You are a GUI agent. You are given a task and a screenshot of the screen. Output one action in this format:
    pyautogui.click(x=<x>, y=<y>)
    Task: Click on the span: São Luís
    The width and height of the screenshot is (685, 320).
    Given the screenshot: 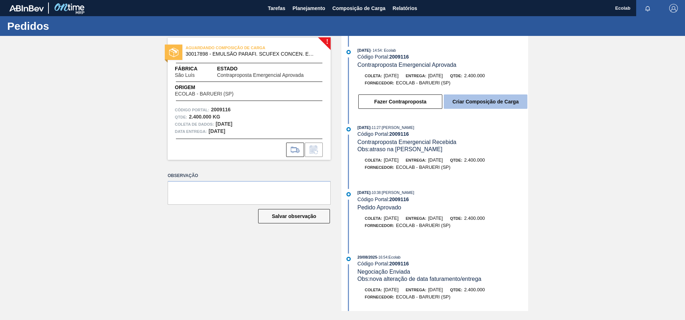 What is the action you would take?
    pyautogui.click(x=184, y=75)
    